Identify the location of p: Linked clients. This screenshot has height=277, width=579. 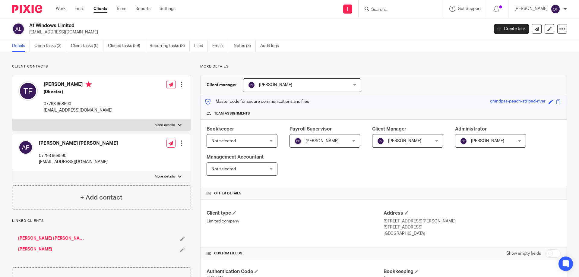
(101, 221).